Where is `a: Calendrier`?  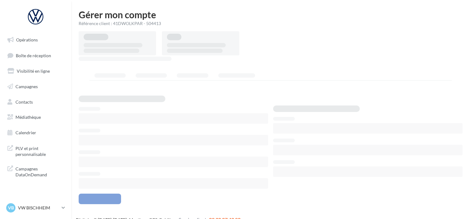 a: Calendrier is located at coordinates (36, 133).